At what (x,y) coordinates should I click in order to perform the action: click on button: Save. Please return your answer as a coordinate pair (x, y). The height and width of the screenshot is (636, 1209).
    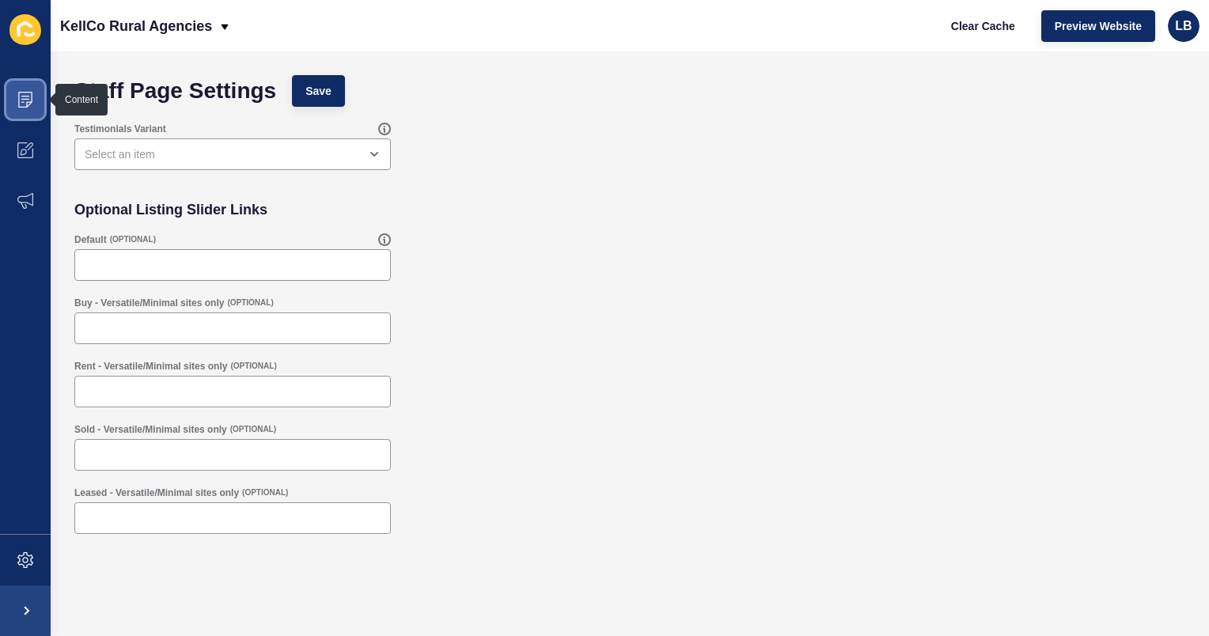
    Looking at the image, I should click on (318, 91).